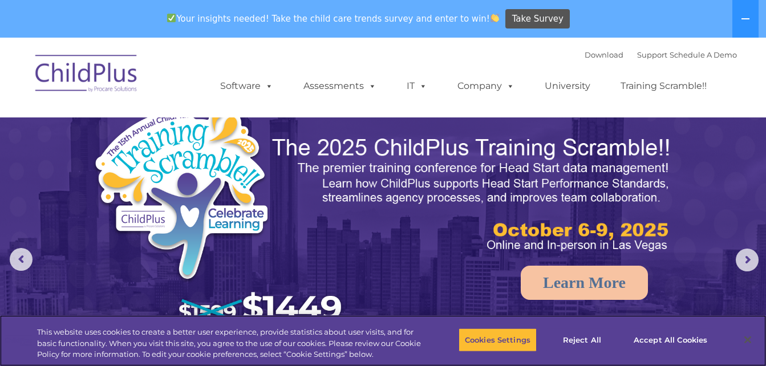 The image size is (766, 366). I want to click on span: Take Survey, so click(538, 19).